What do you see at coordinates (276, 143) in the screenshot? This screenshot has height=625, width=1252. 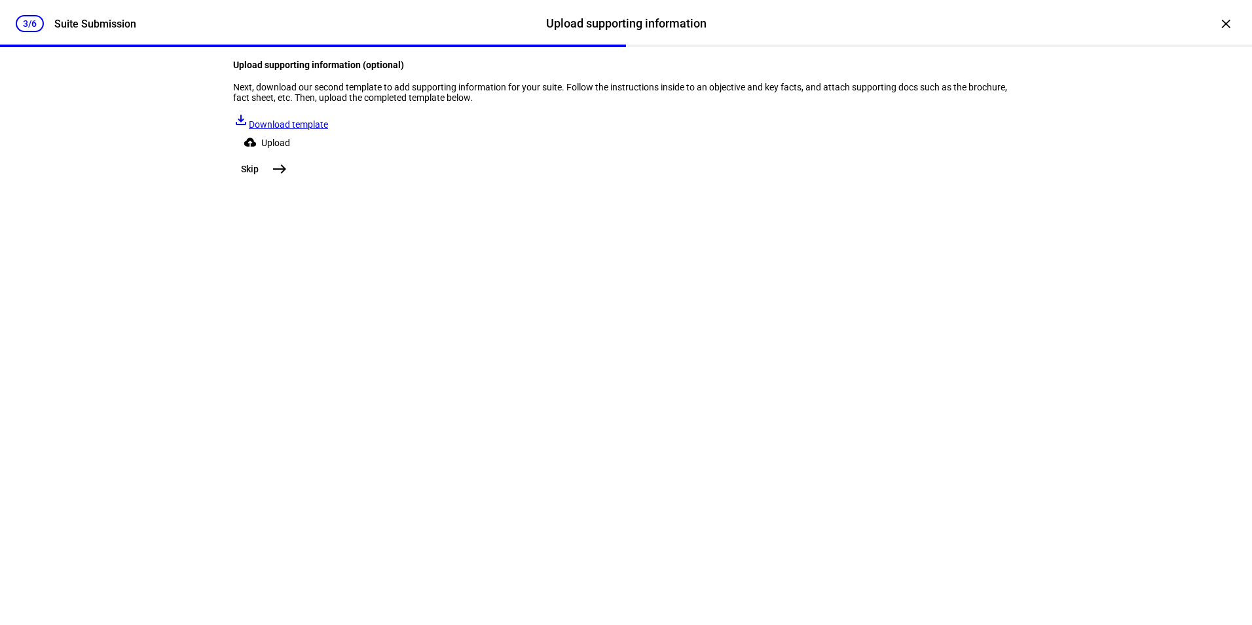 I see `span: Upload` at bounding box center [276, 143].